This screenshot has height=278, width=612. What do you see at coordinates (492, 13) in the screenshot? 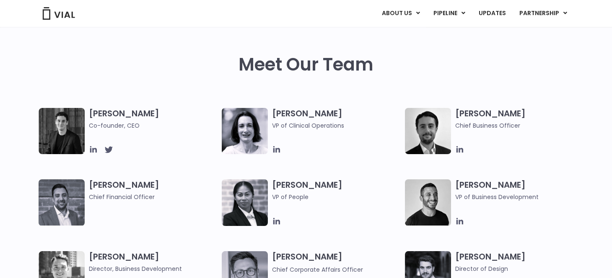
I see `a: UPDATES` at bounding box center [492, 13].